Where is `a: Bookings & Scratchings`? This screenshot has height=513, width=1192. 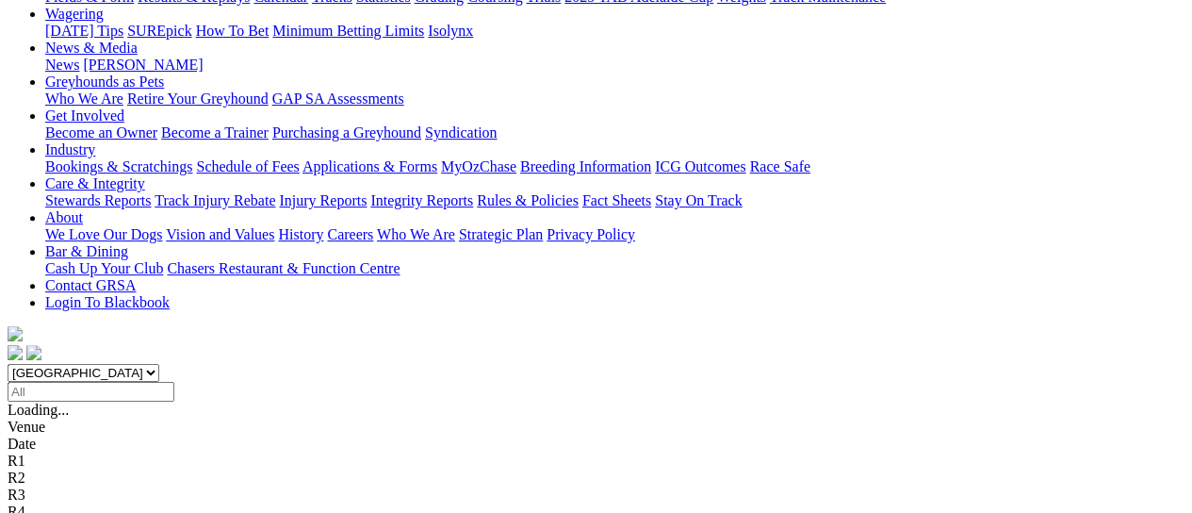 a: Bookings & Scratchings is located at coordinates (119, 166).